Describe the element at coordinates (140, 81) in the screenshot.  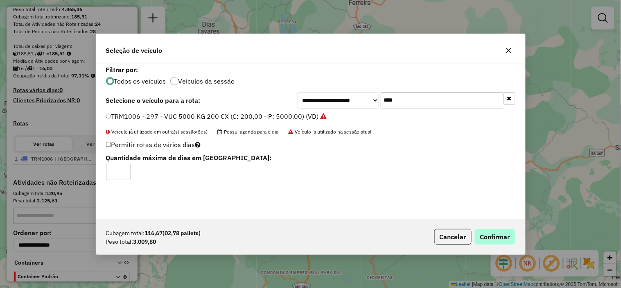
I see `label: Todos os veiculos` at that location.